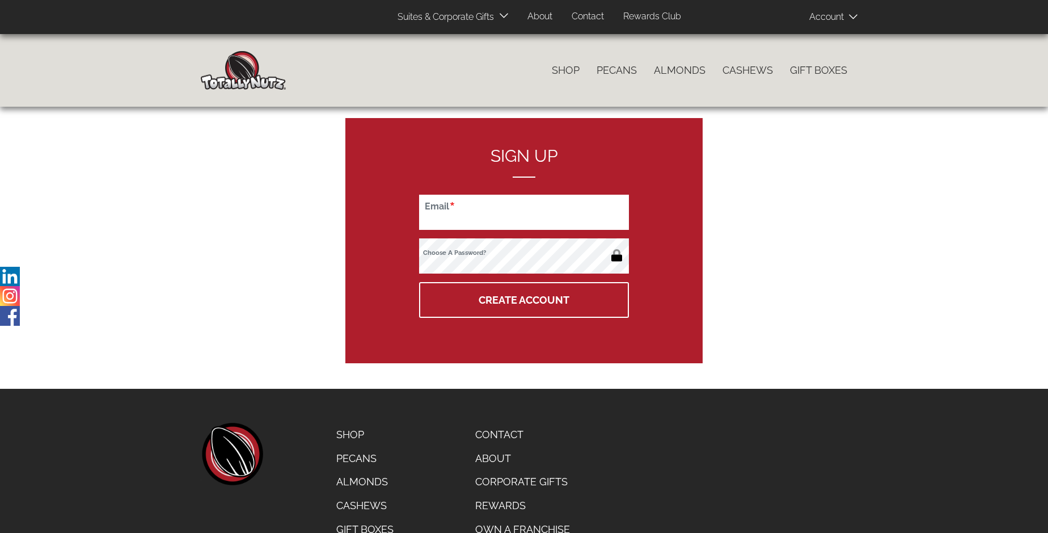  I want to click on a: Rewards, so click(522, 505).